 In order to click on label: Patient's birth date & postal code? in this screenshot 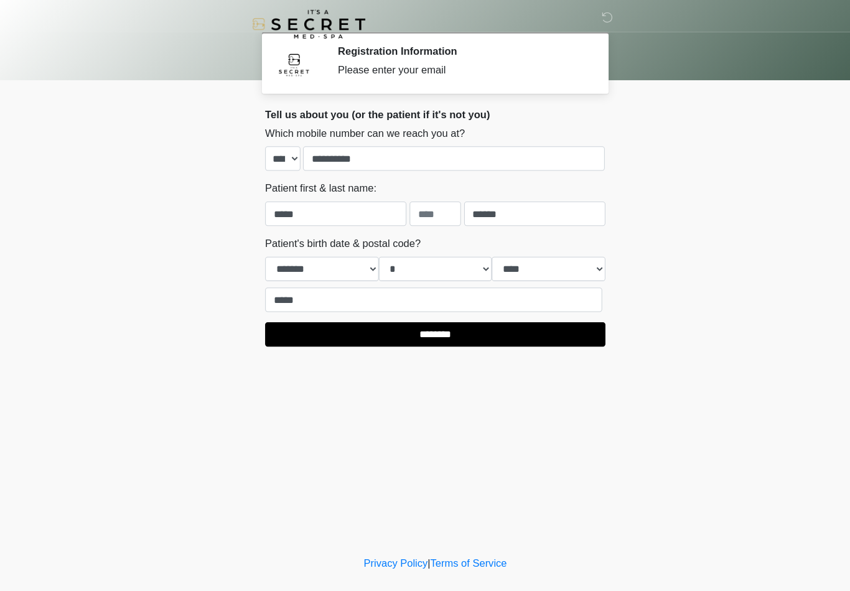, I will do `click(335, 236)`.